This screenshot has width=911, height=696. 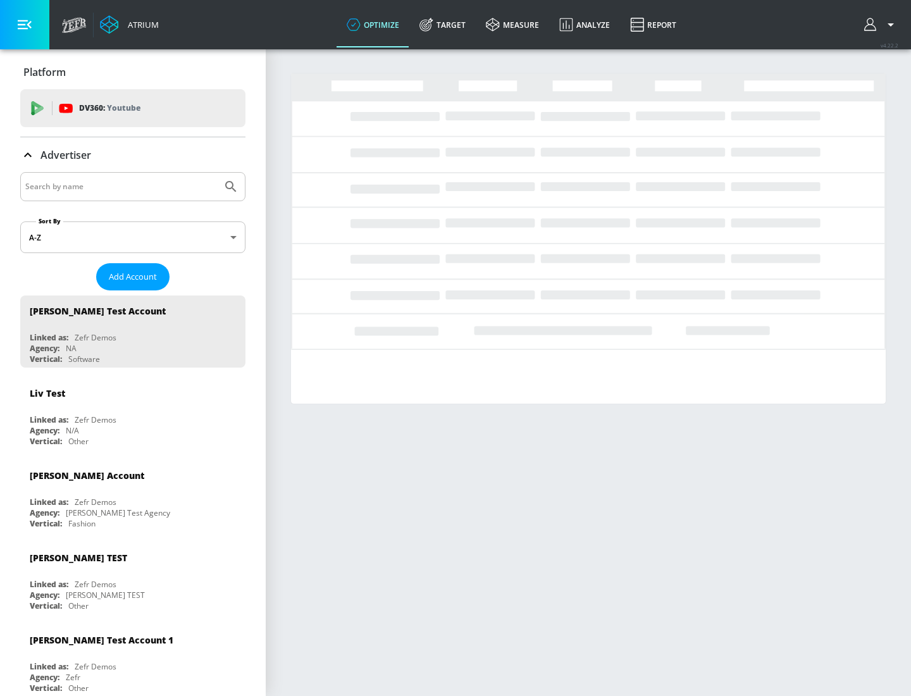 What do you see at coordinates (47, 393) in the screenshot?
I see `div: Liv Test` at bounding box center [47, 393].